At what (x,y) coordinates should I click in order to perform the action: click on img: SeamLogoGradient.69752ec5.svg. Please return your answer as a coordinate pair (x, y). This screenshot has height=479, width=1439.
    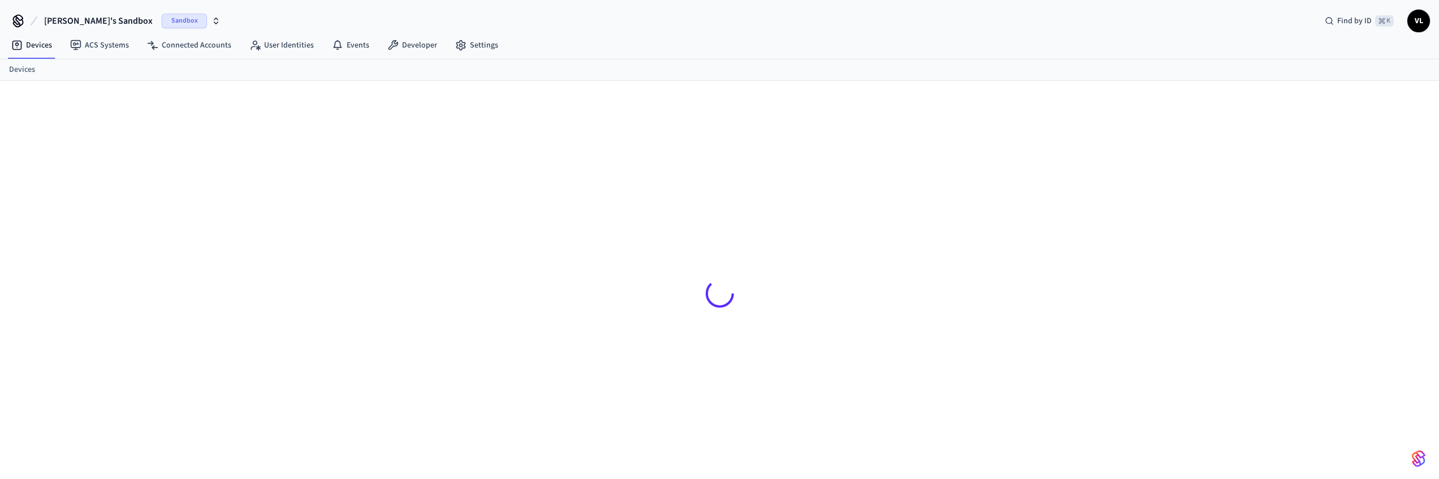
    Looking at the image, I should click on (1419, 459).